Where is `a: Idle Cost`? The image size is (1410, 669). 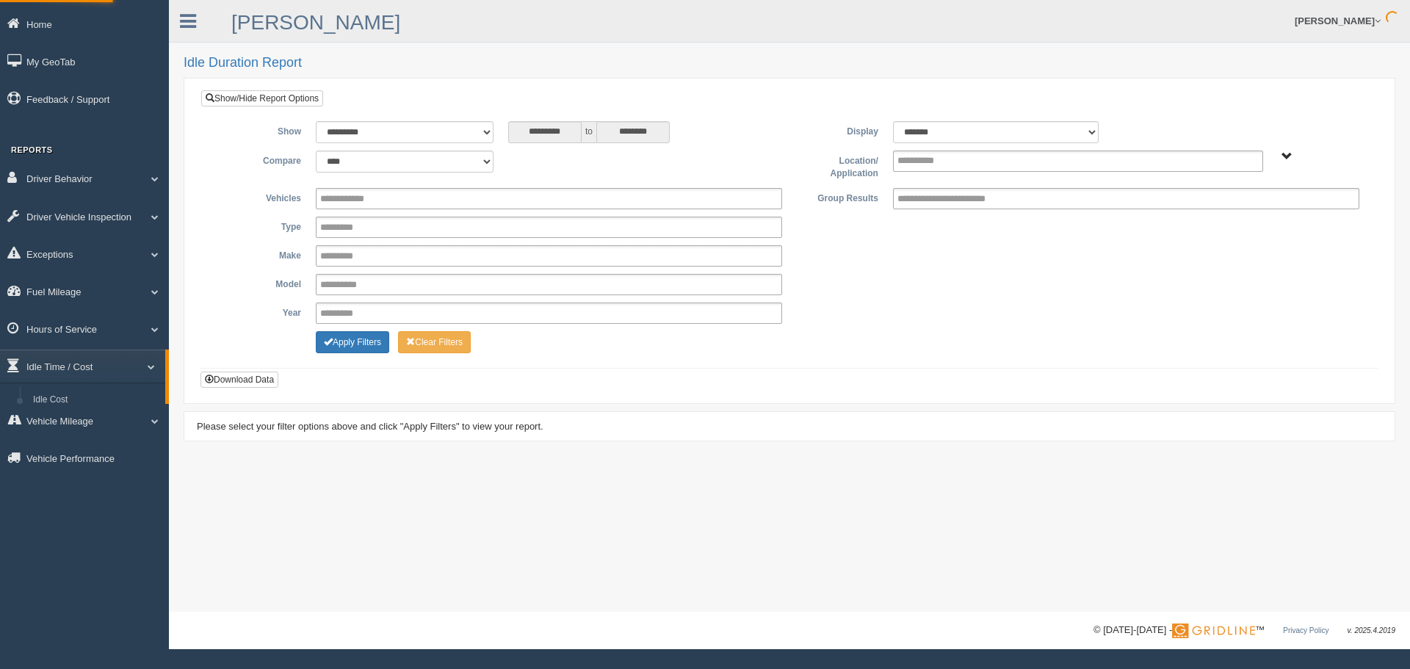 a: Idle Cost is located at coordinates (95, 400).